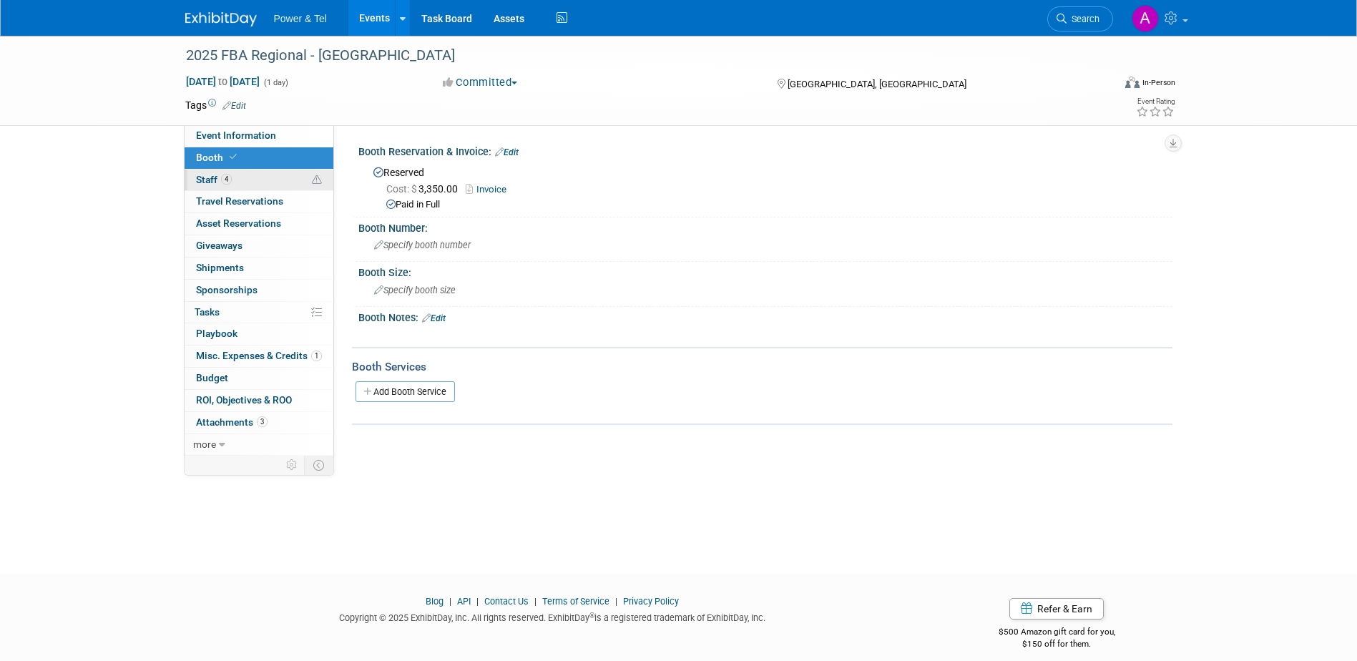  I want to click on span: Booth, so click(217, 157).